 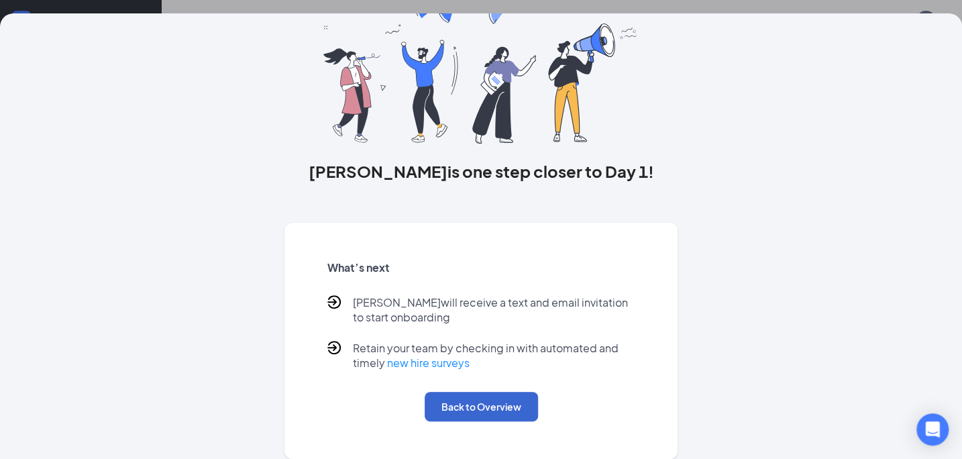 What do you see at coordinates (481, 407) in the screenshot?
I see `button: Back to Overview` at bounding box center [481, 407].